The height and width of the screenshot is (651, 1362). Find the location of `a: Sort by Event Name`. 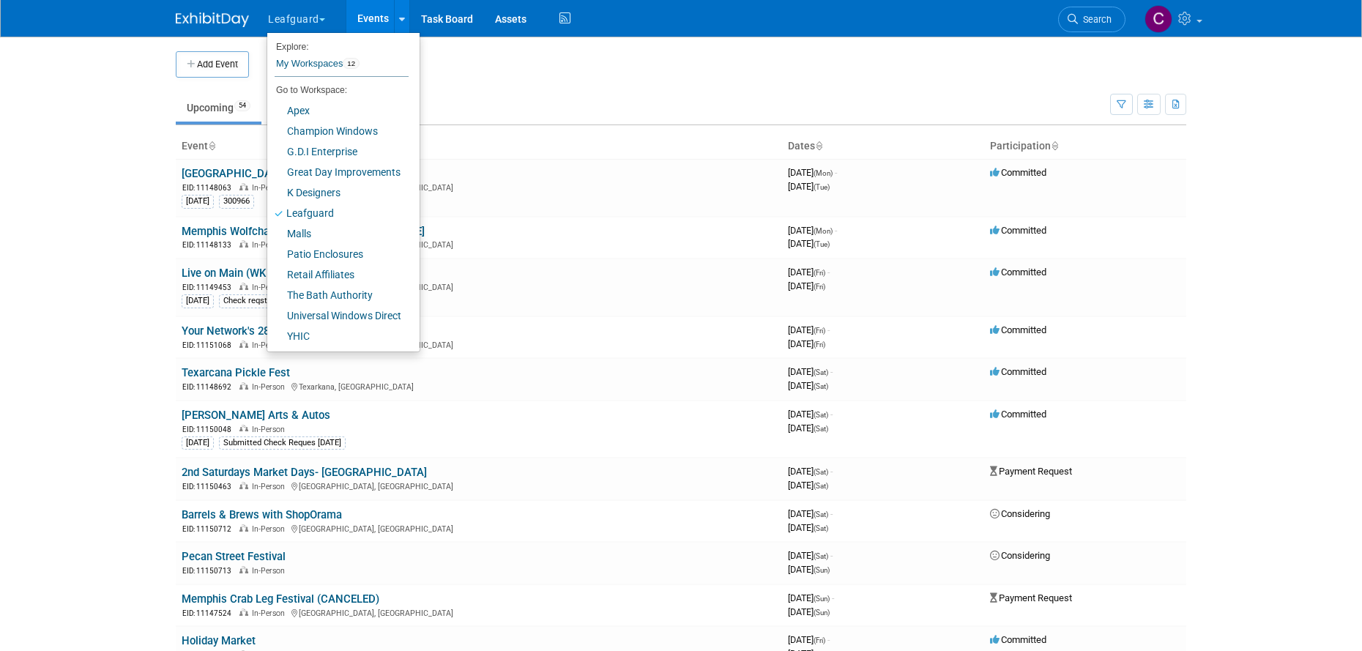

a: Sort by Event Name is located at coordinates (212, 146).